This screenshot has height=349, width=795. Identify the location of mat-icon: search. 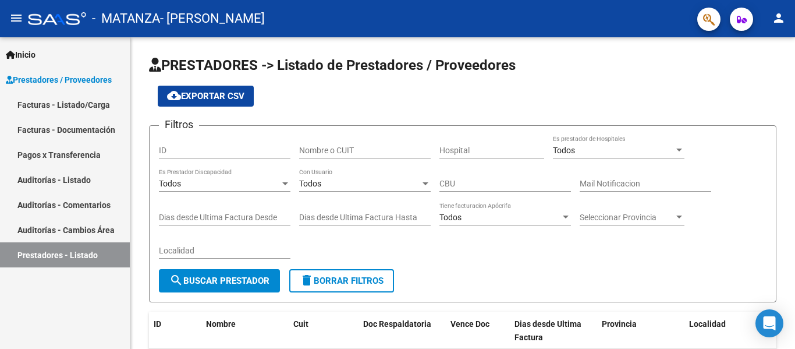
(176, 280).